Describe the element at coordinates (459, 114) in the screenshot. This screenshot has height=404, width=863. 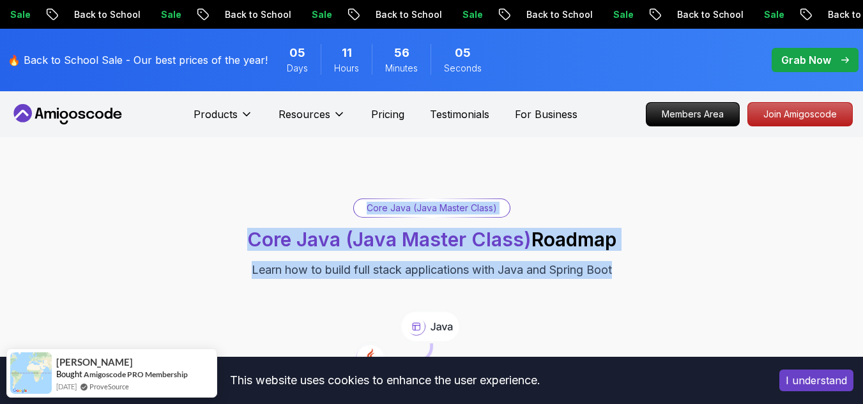
I see `p: Testimonials` at that location.